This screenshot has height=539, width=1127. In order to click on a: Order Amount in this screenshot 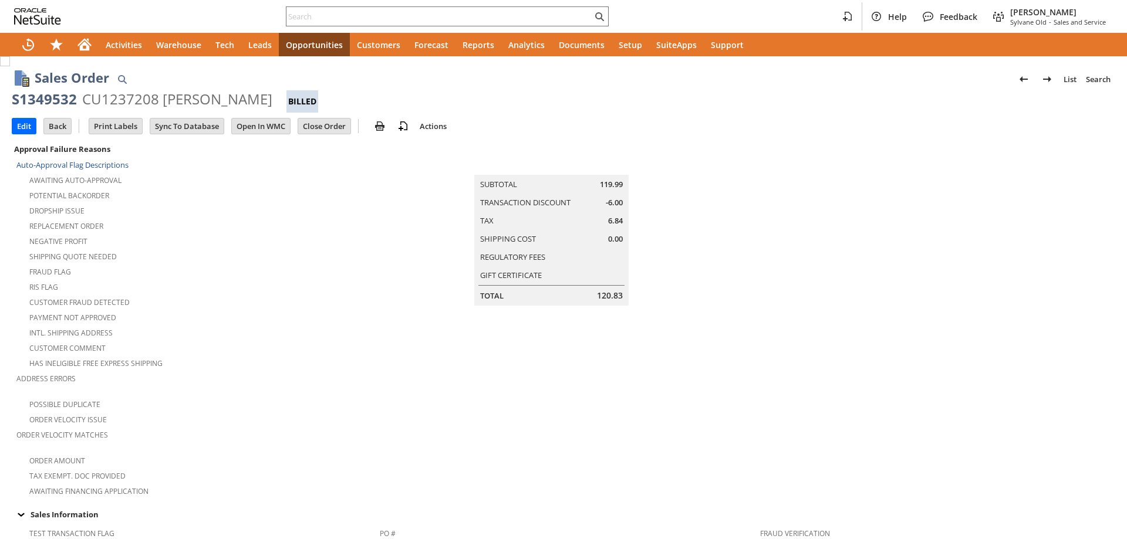, I will do `click(57, 461)`.